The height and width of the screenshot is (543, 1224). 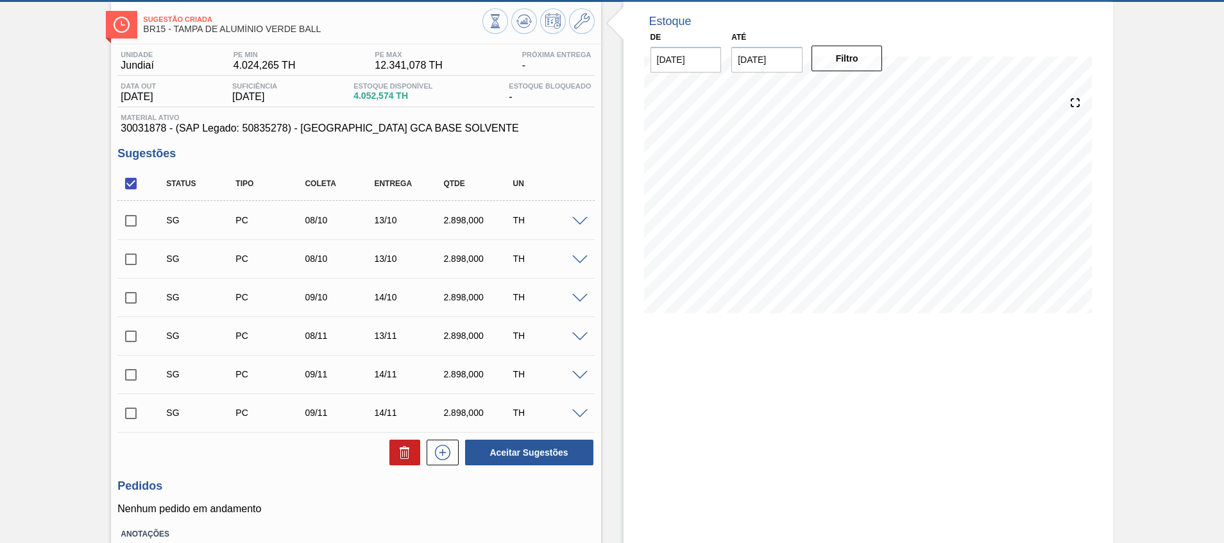 I want to click on span: 4.024,265 TH, so click(x=264, y=65).